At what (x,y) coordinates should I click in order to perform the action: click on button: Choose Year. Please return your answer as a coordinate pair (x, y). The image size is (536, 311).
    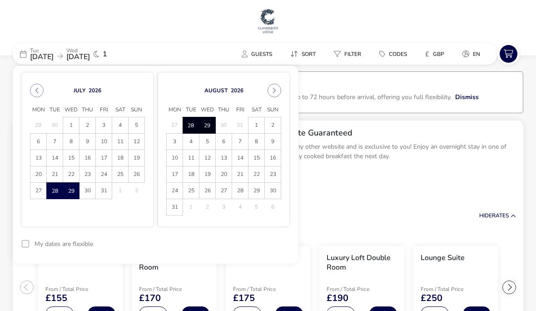
    Looking at the image, I should click on (237, 90).